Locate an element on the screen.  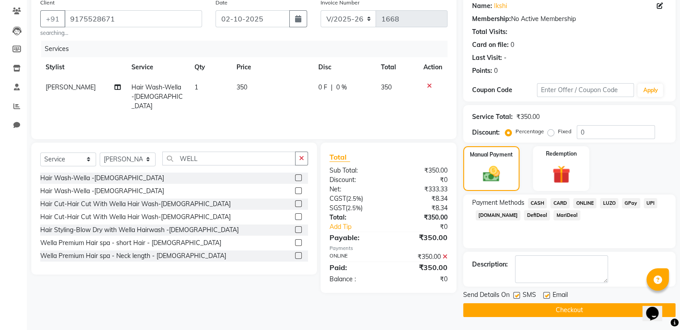
div: Total Visits: is located at coordinates (490, 32).